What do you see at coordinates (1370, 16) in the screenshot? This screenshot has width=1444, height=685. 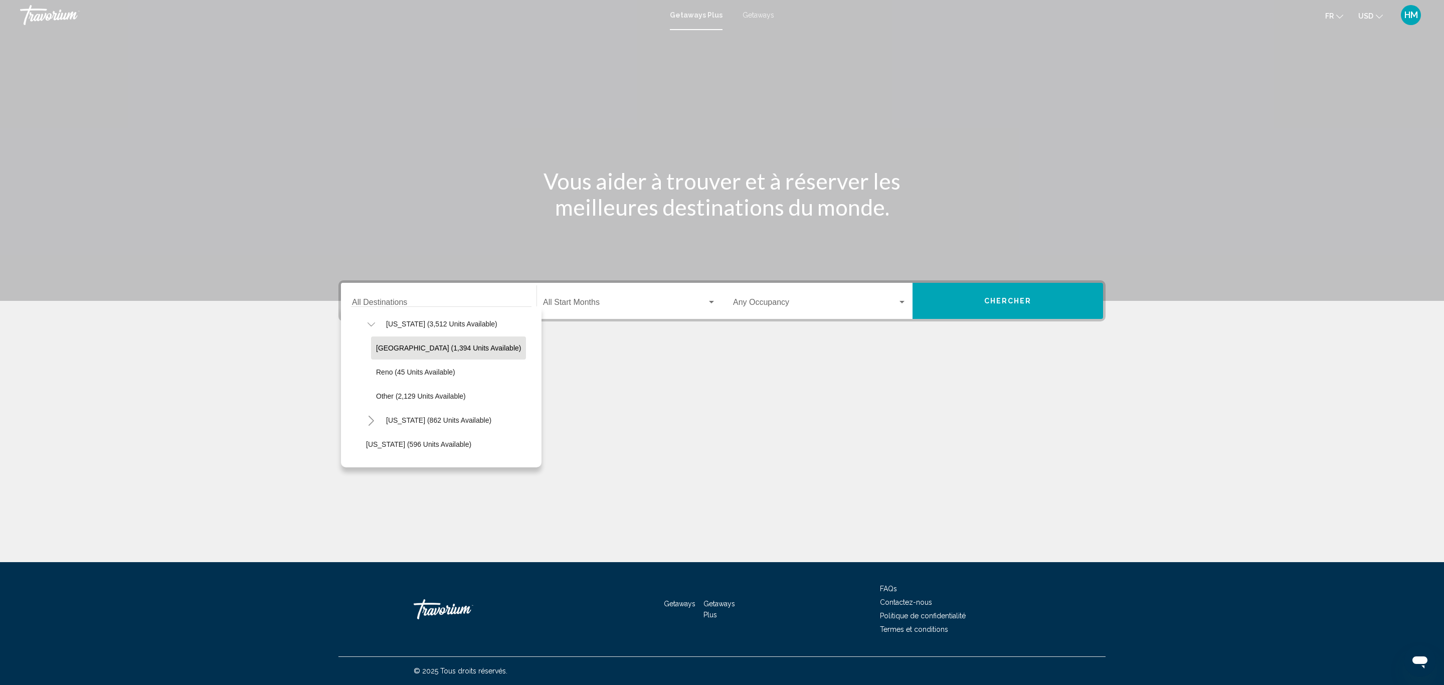 I see `button: Change currency` at bounding box center [1370, 16].